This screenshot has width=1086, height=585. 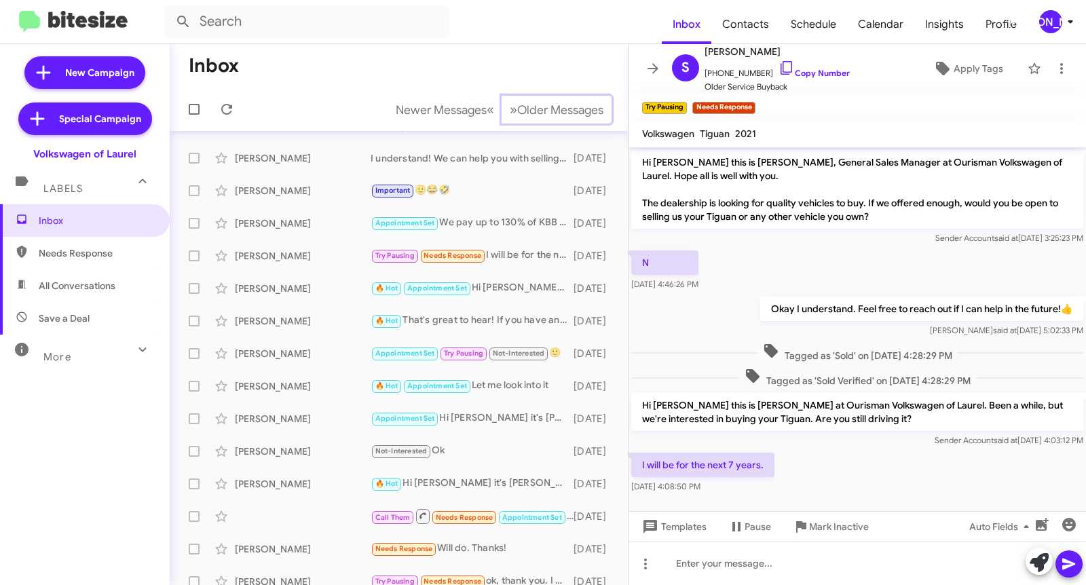 What do you see at coordinates (63, 189) in the screenshot?
I see `span: Labels` at bounding box center [63, 189].